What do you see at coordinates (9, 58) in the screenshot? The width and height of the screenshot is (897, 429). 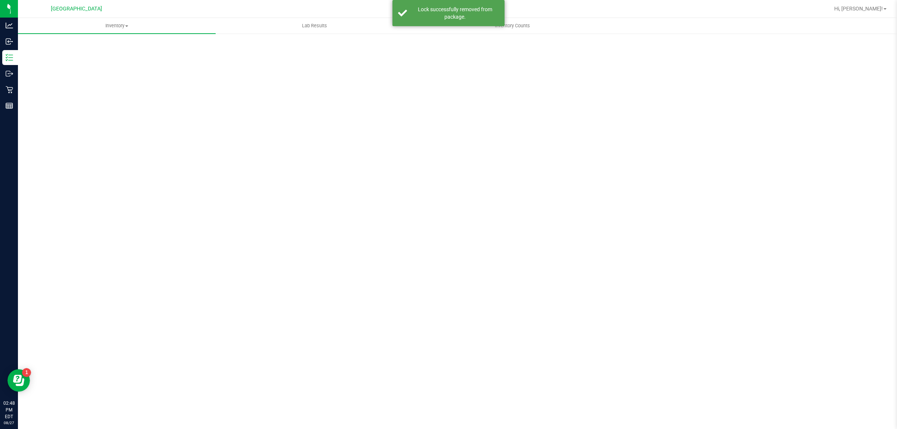 I see `inline-svg: Inventory` at bounding box center [9, 58].